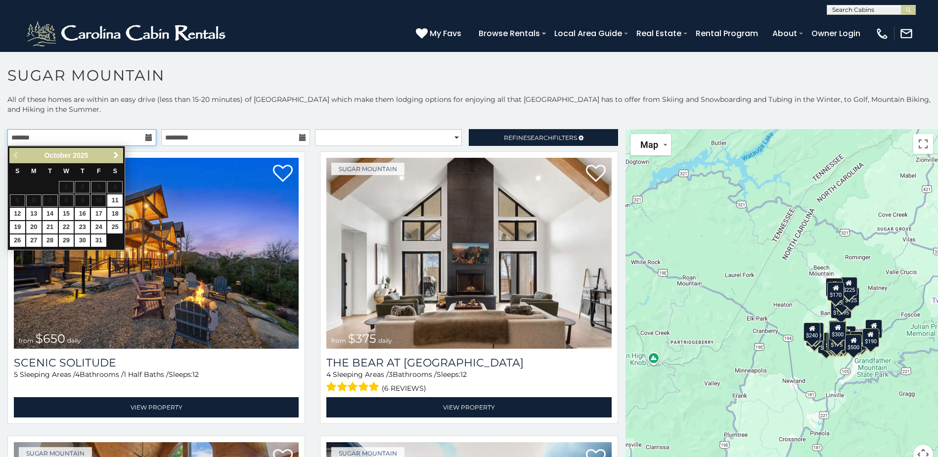 The width and height of the screenshot is (938, 457). I want to click on a: 26, so click(17, 240).